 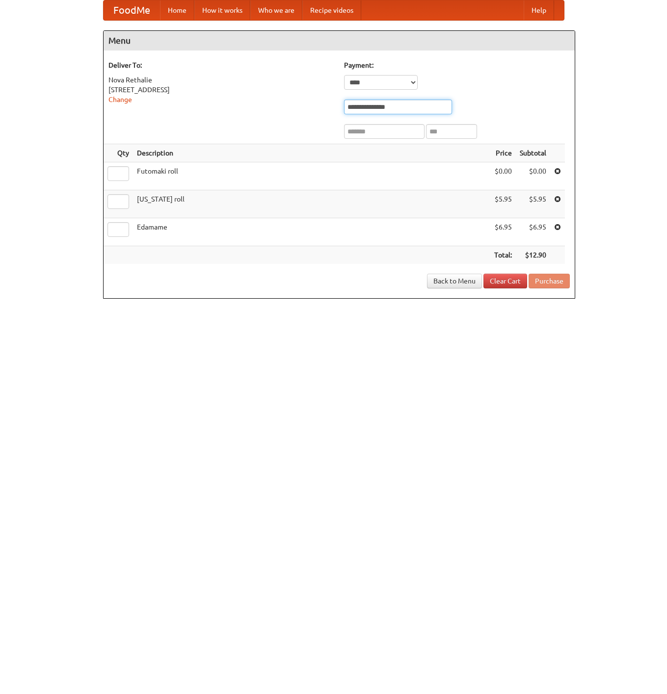 I want to click on th: Subtotal, so click(x=533, y=153).